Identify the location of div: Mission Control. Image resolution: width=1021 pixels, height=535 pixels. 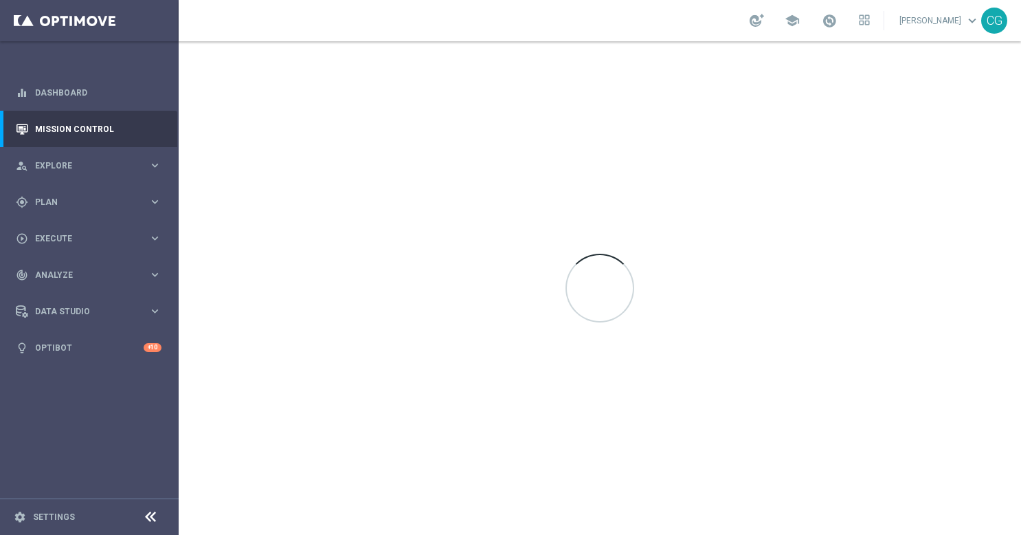
(89, 129).